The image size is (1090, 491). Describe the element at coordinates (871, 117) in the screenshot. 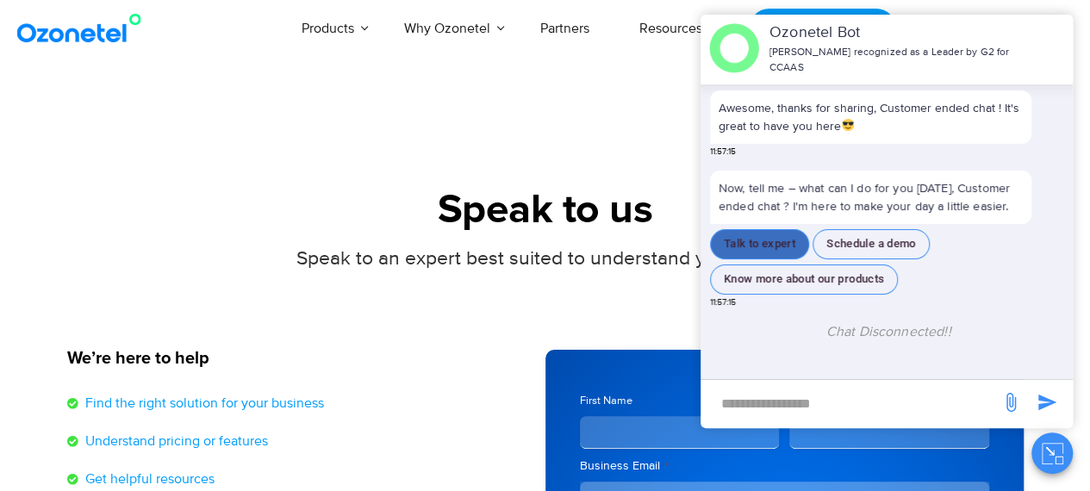

I see `p: Awesome, thanks for sharing, Customer ended chat ! It's great to have you here` at that location.